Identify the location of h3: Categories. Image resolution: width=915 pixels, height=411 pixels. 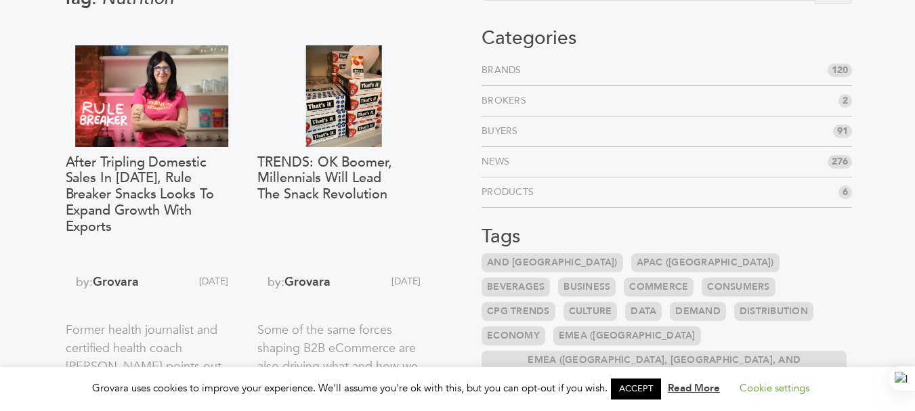
(666, 39).